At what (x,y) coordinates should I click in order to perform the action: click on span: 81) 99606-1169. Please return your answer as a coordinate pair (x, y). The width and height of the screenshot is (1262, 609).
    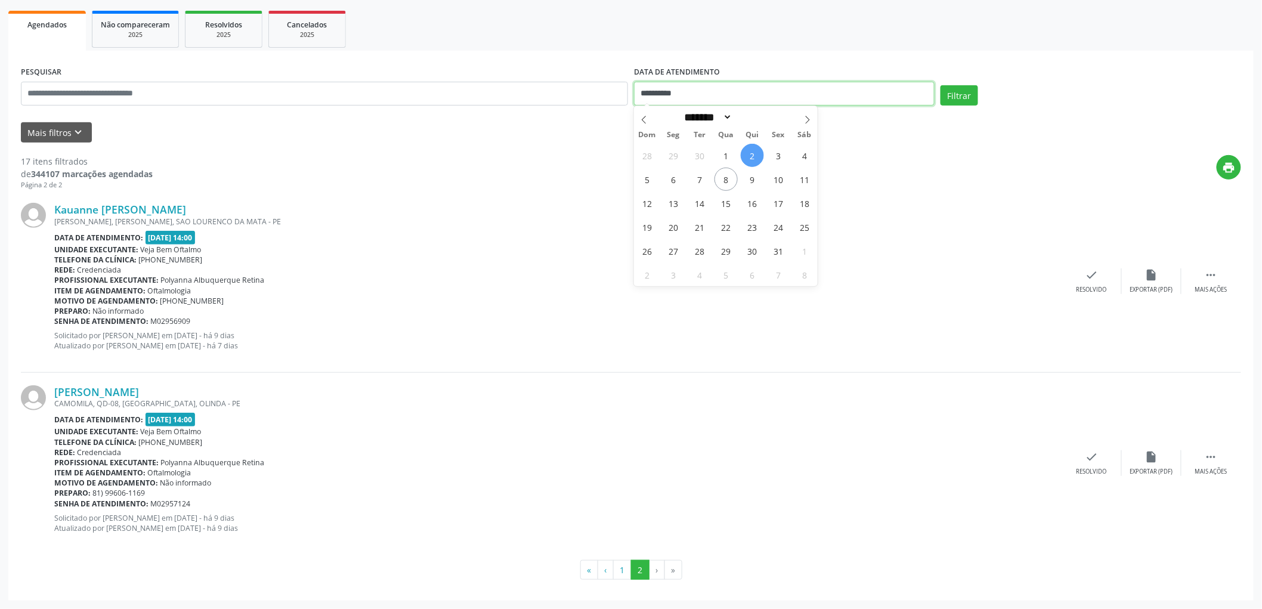
    Looking at the image, I should click on (119, 493).